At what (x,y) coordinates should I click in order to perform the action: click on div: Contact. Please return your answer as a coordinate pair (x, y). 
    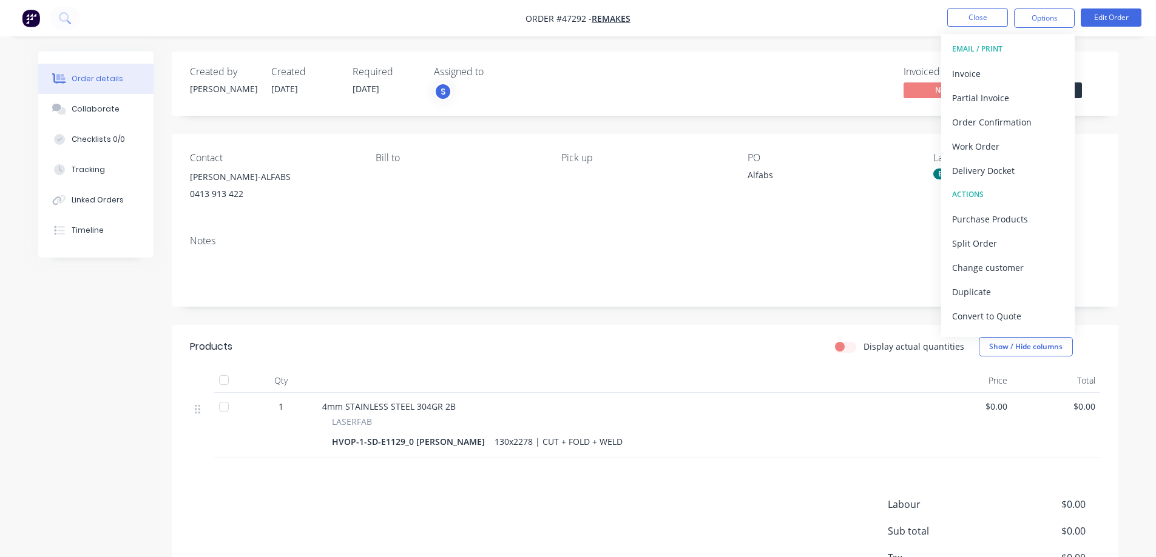
    Looking at the image, I should click on (273, 158).